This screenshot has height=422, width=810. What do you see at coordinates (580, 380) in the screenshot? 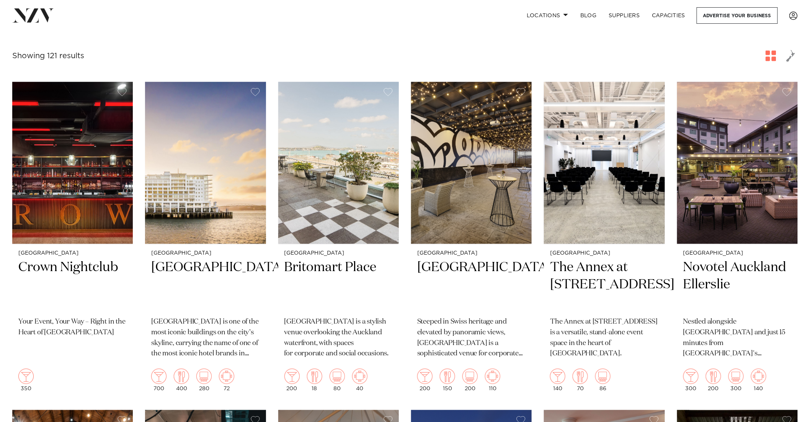
I see `div: 70` at bounding box center [580, 380].